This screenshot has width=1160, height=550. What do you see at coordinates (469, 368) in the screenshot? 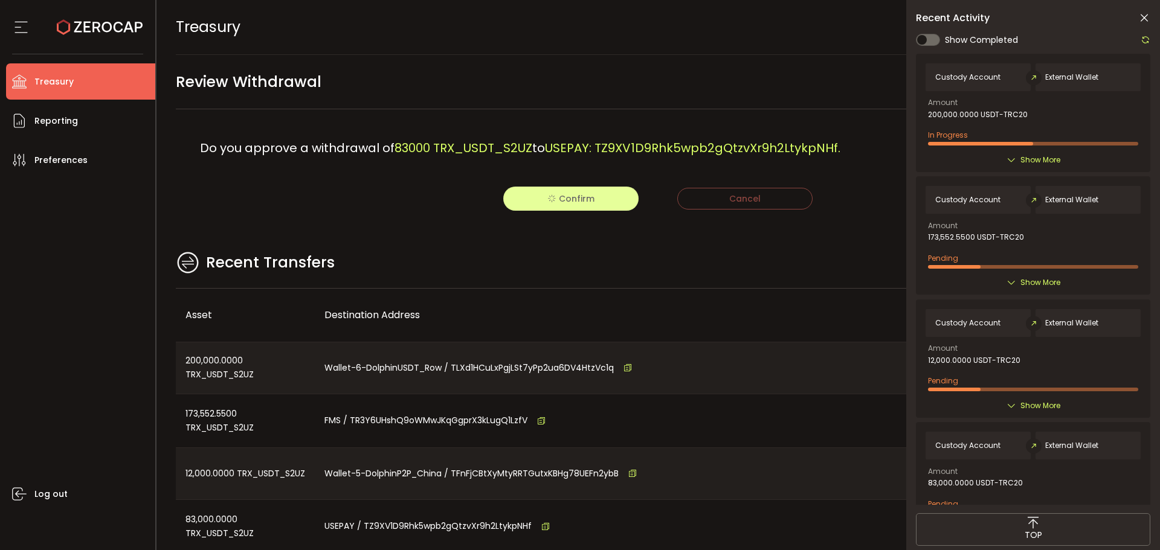
I see `span: Wallet-6-DolphinUSDT_Row / TLXd1HCuLxPgjLSt7yPp2ua6DV4HtzVc1q` at bounding box center [469, 368].